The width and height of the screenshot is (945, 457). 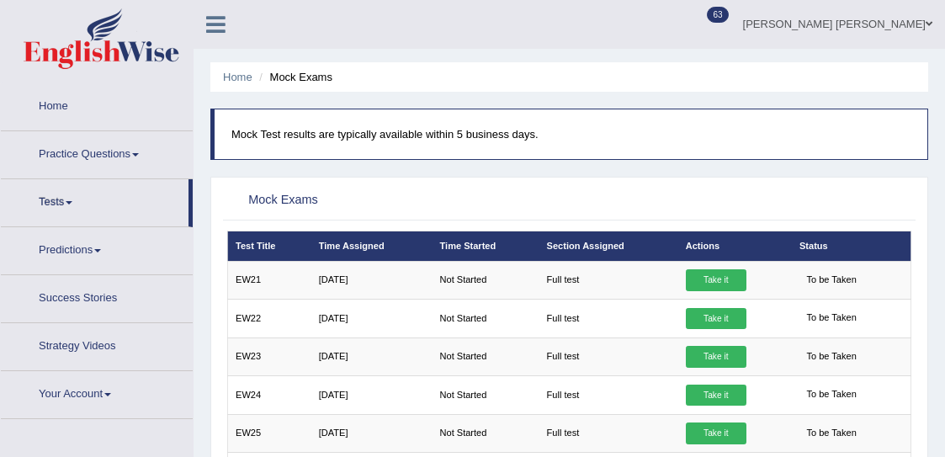 I want to click on td: EW21, so click(x=269, y=279).